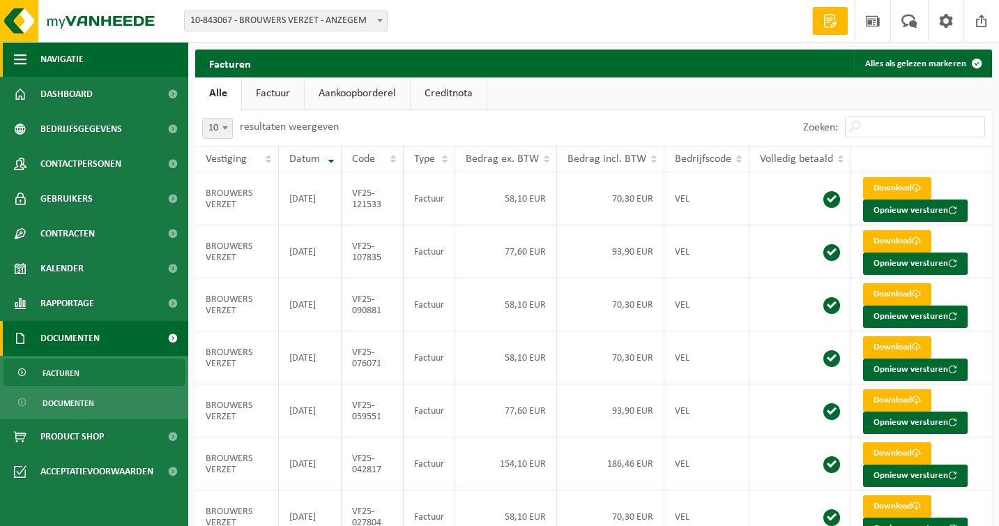  What do you see at coordinates (363, 159) in the screenshot?
I see `span: Code` at bounding box center [363, 159].